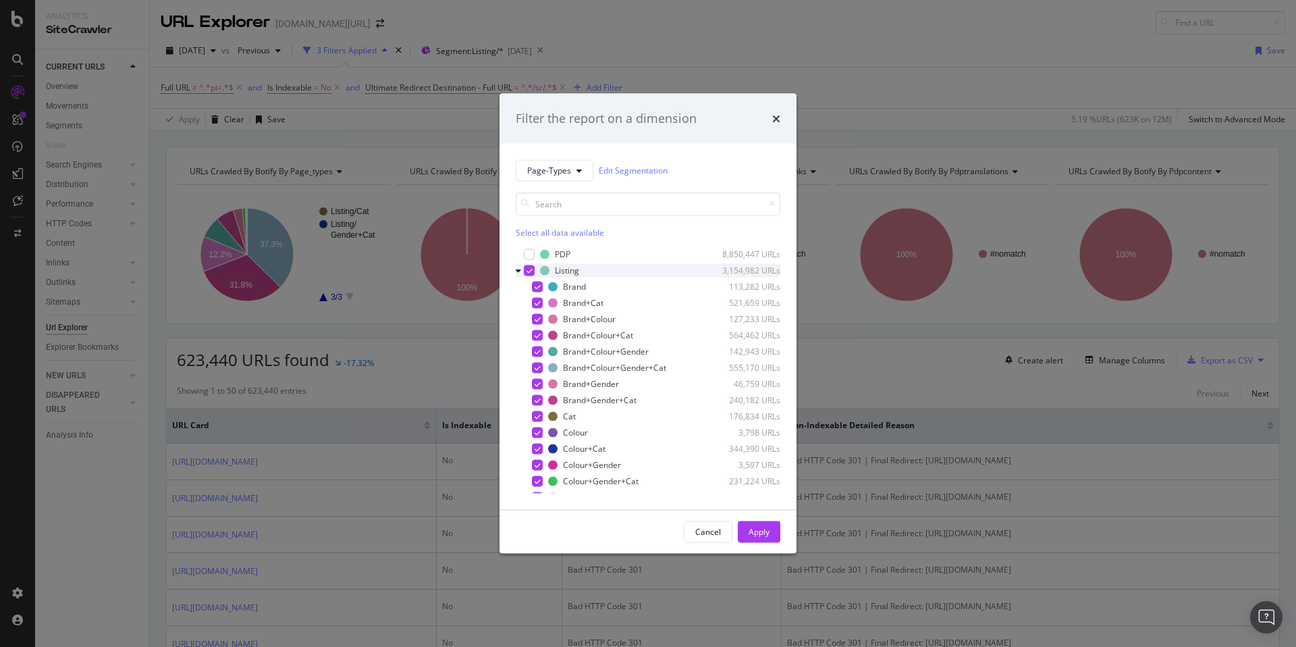 The image size is (1296, 647). Describe the element at coordinates (747, 384) in the screenshot. I see `div: 46,759 URLs` at that location.